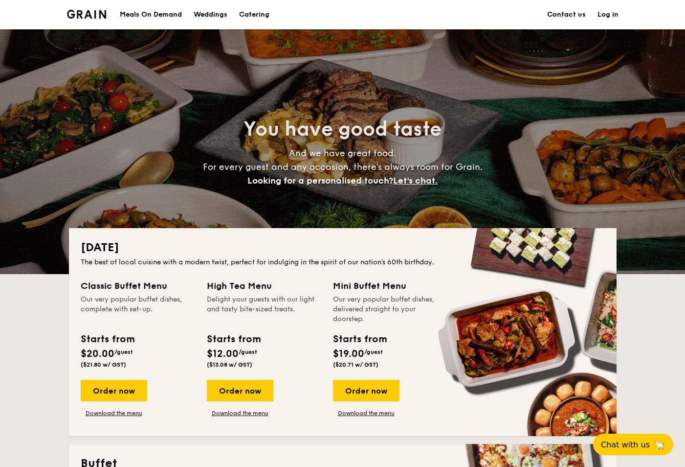  I want to click on img: Grain, so click(87, 14).